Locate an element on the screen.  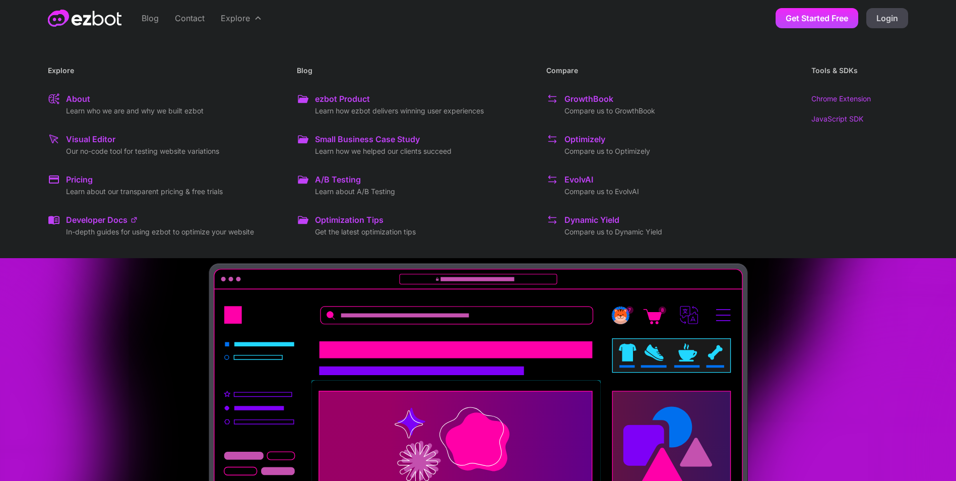
p: Compare us to Optimizely is located at coordinates (608, 151).